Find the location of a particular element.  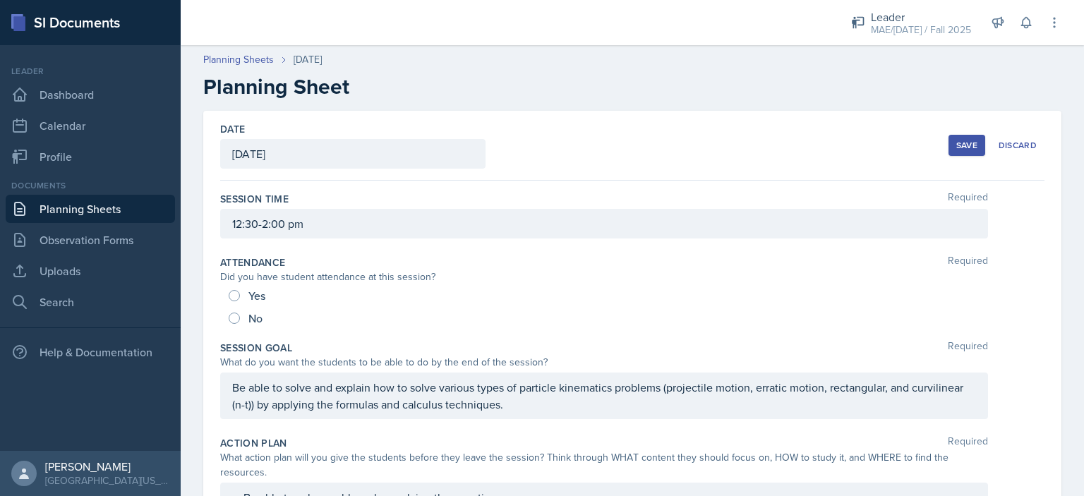

div: Discard is located at coordinates (1018, 145).